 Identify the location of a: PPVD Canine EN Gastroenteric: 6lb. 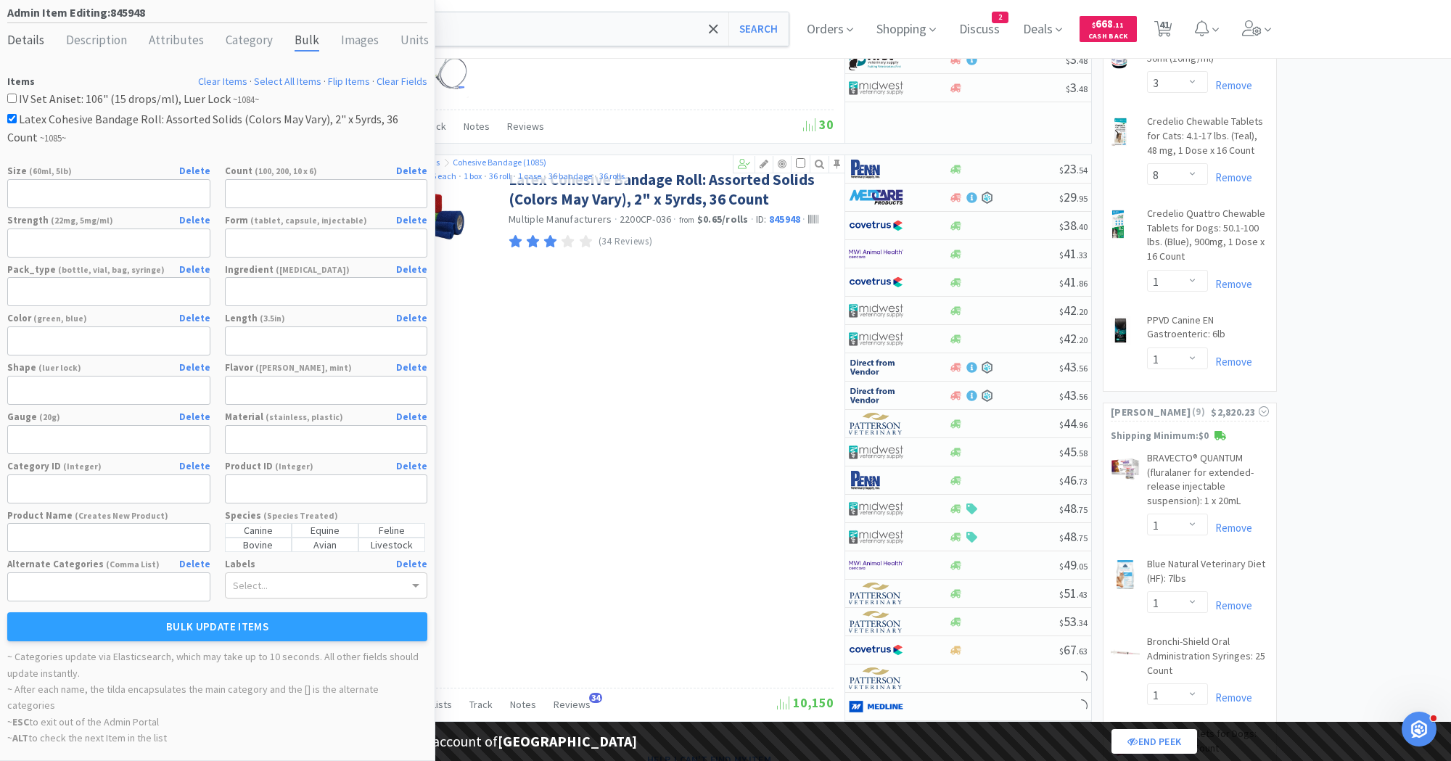
(1208, 330).